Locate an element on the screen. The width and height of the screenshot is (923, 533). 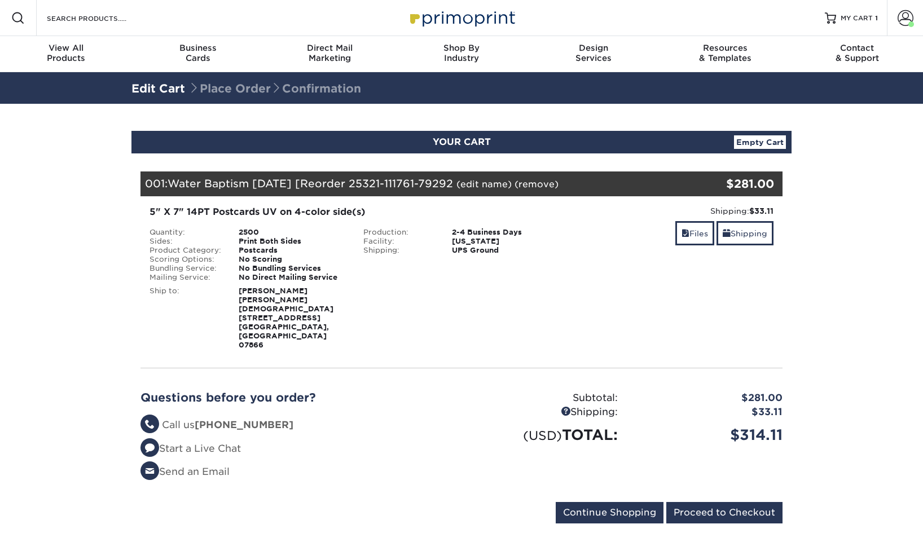
img: Primoprint is located at coordinates (462, 17).